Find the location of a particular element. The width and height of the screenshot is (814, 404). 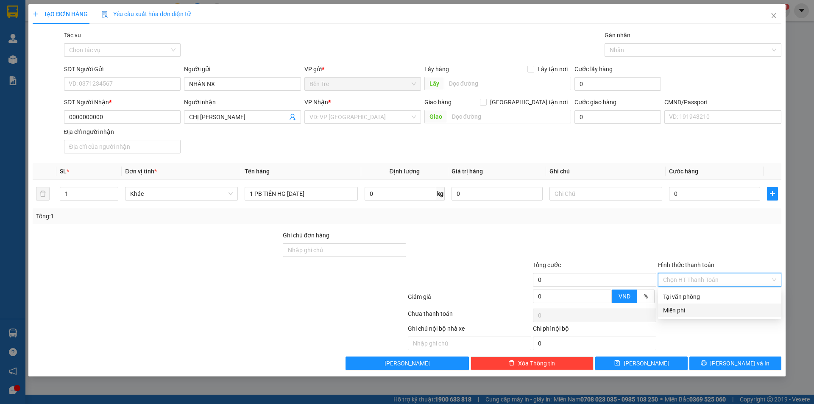

span: SL is located at coordinates (63, 171).